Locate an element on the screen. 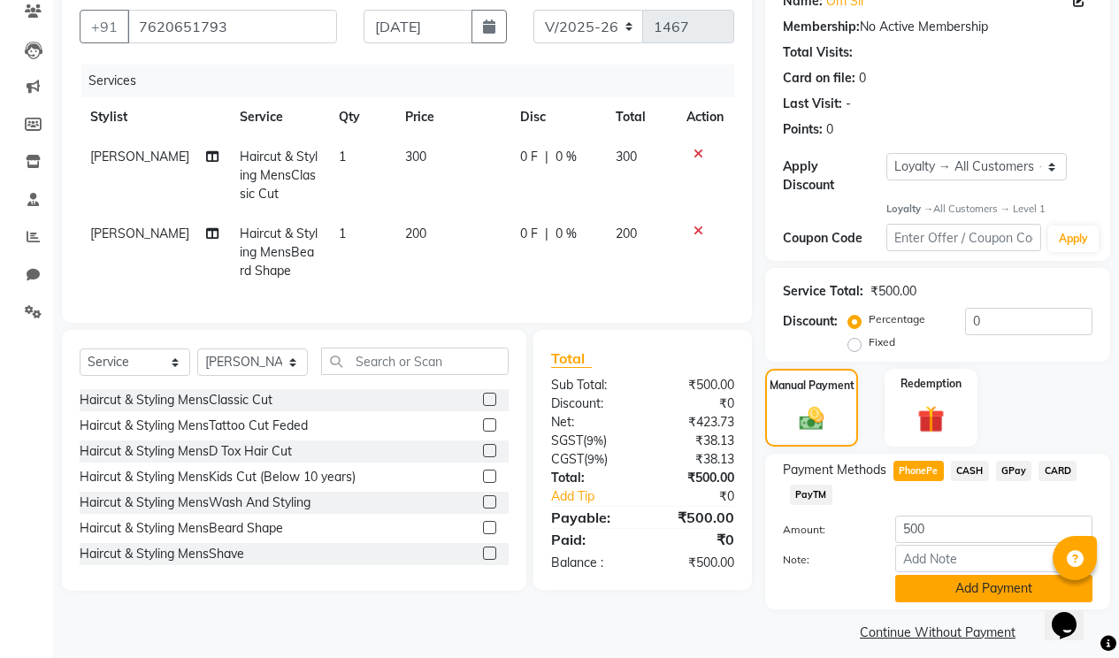  span: PhonePe is located at coordinates (918, 471).